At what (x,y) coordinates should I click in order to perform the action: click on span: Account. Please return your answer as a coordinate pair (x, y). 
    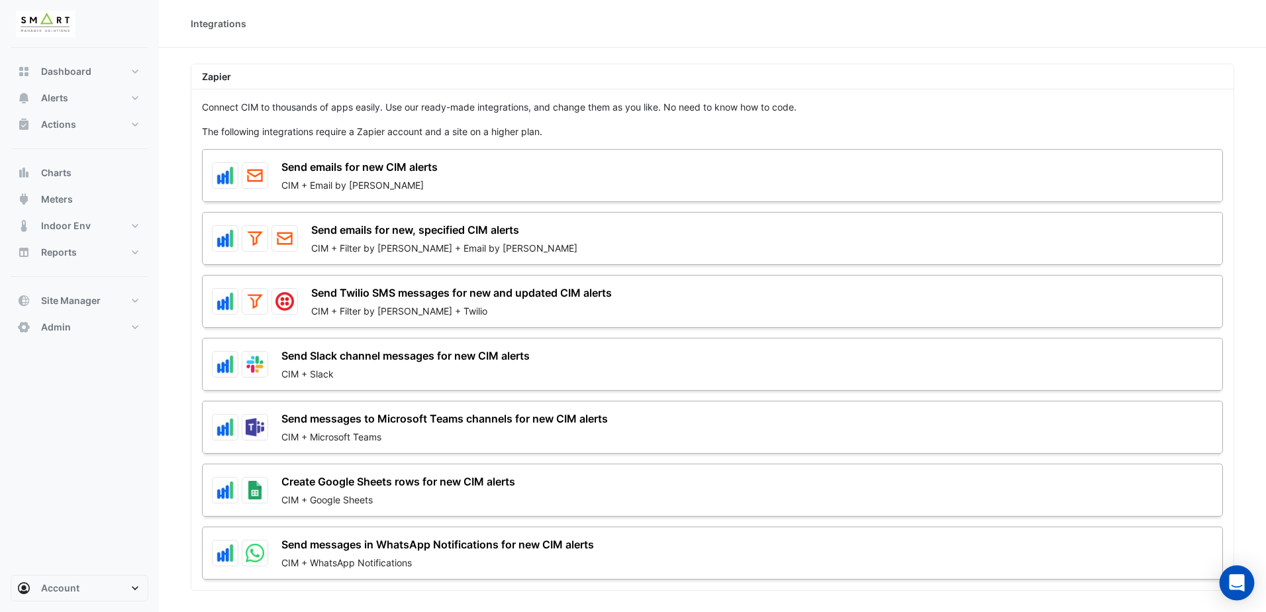
    Looking at the image, I should click on (60, 588).